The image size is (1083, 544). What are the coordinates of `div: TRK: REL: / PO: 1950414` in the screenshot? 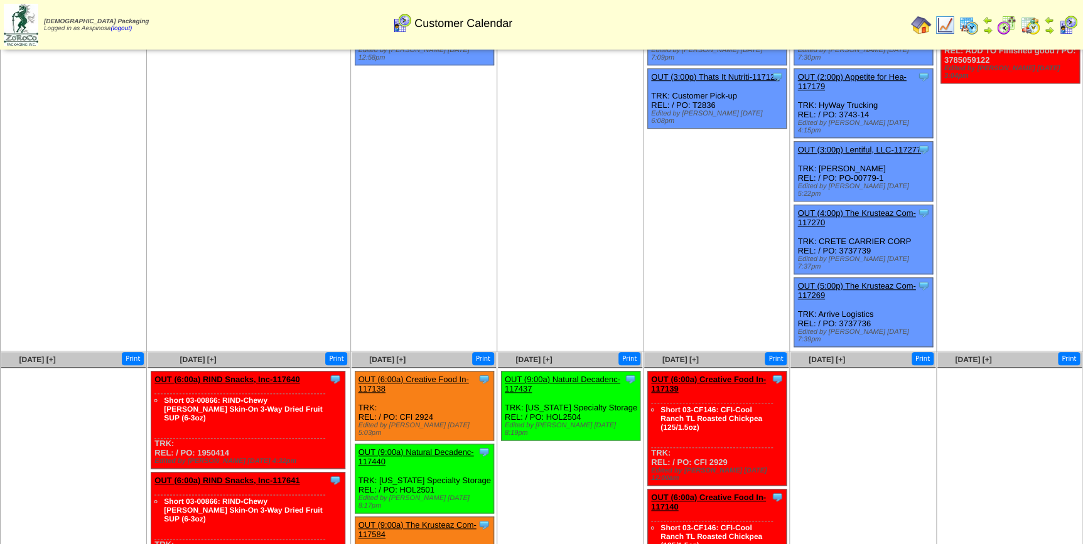 It's located at (248, 420).